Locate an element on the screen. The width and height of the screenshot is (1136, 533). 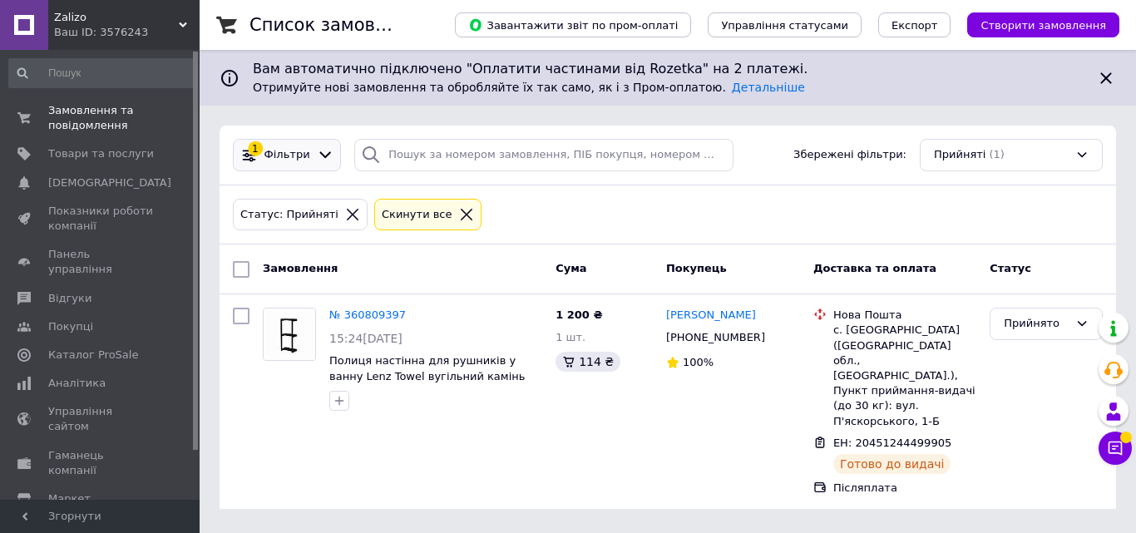
span: Товари та послуги is located at coordinates (101, 154).